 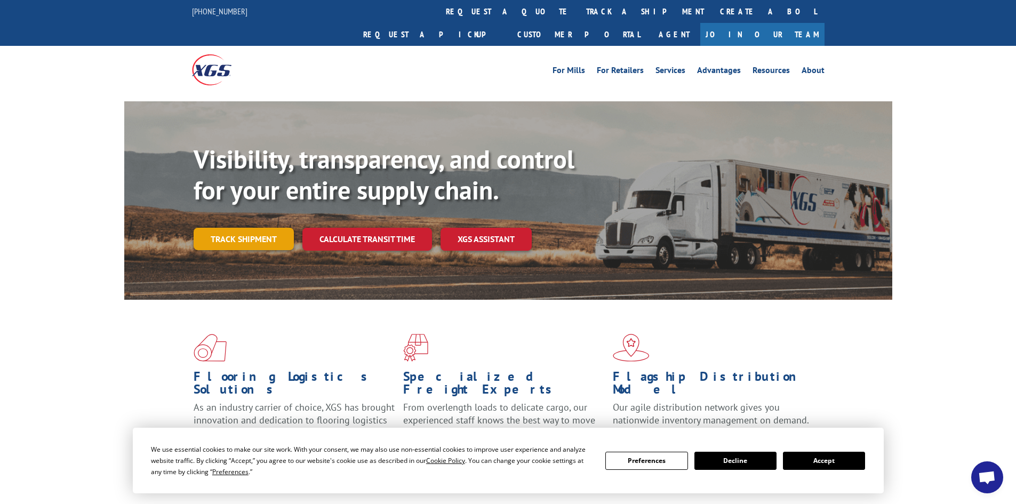 I want to click on a: Services, so click(x=670, y=72).